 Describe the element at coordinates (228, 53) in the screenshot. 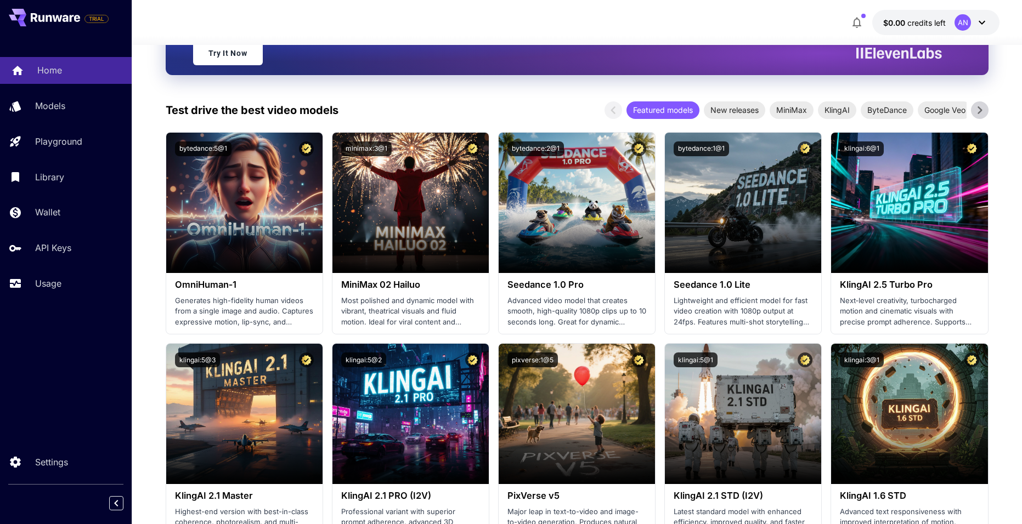

I see `a: Try It Now` at that location.